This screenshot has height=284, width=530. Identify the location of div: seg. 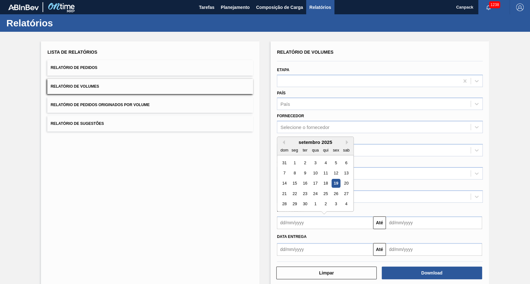
(295, 150).